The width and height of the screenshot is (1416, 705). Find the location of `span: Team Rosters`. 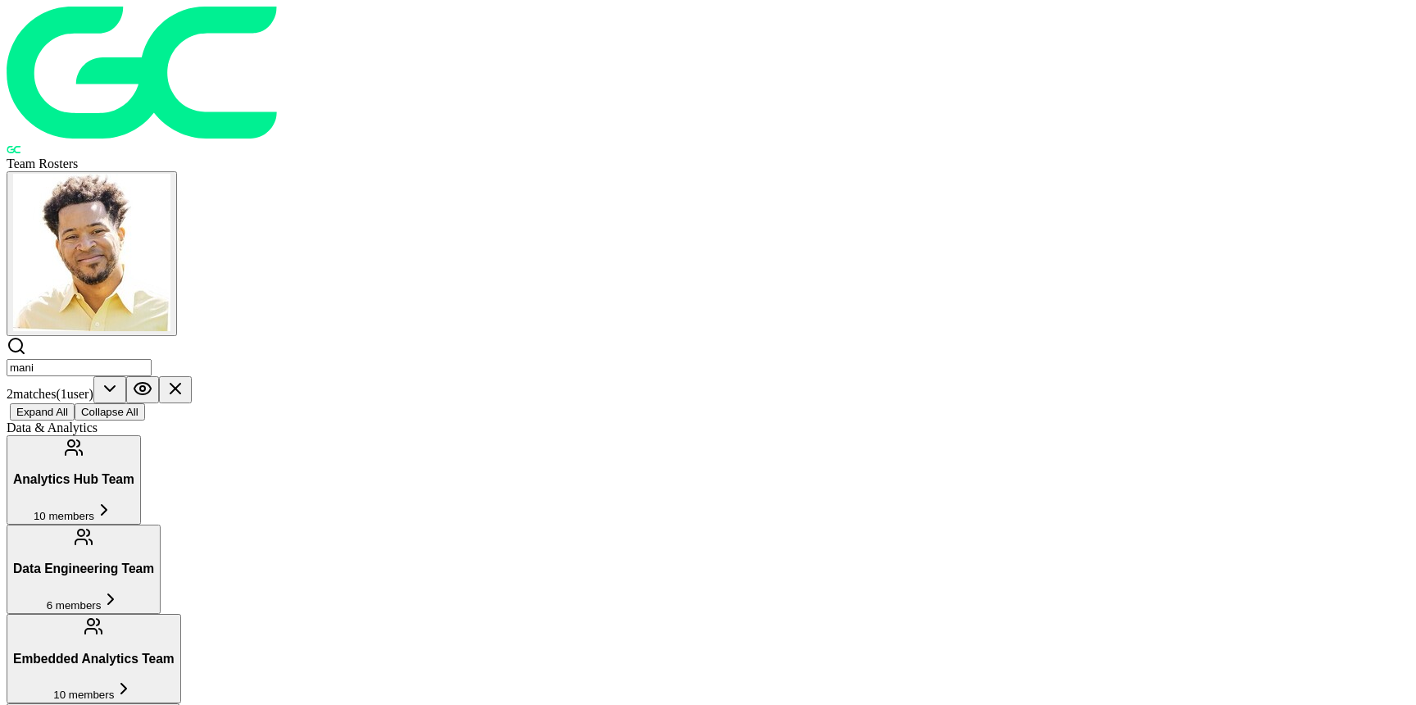

span: Team Rosters is located at coordinates (42, 163).